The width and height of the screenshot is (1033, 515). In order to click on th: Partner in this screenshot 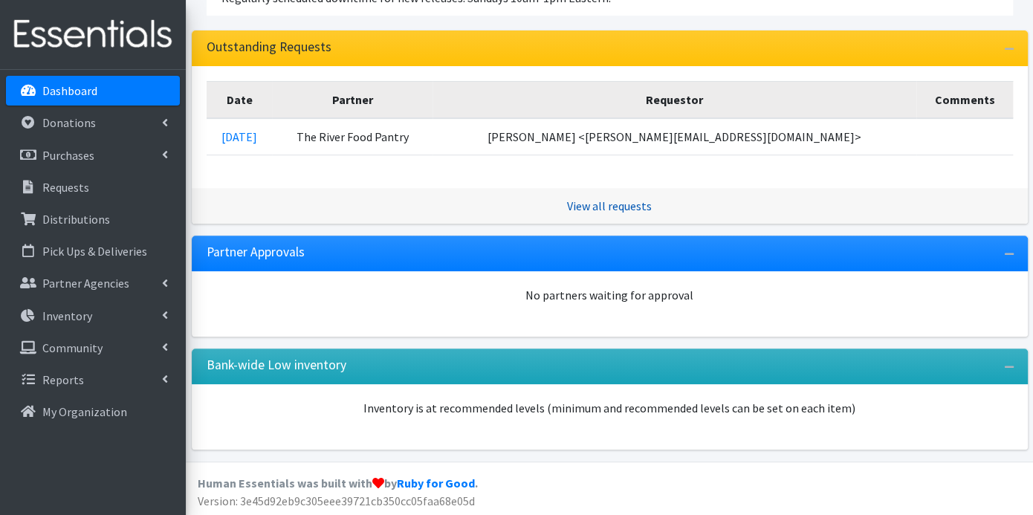, I will do `click(352, 100)`.